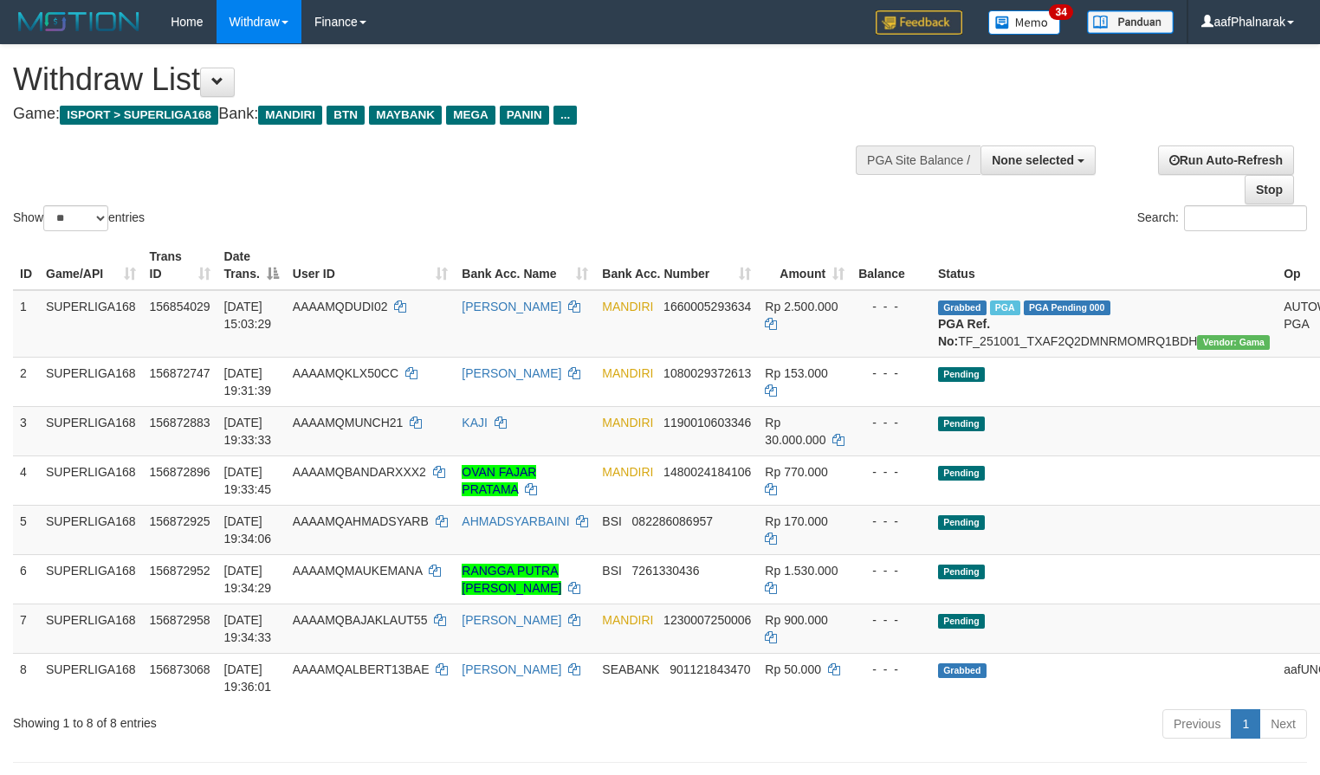  What do you see at coordinates (438, 80) in the screenshot?
I see `h1: Withdraw List` at bounding box center [438, 80].